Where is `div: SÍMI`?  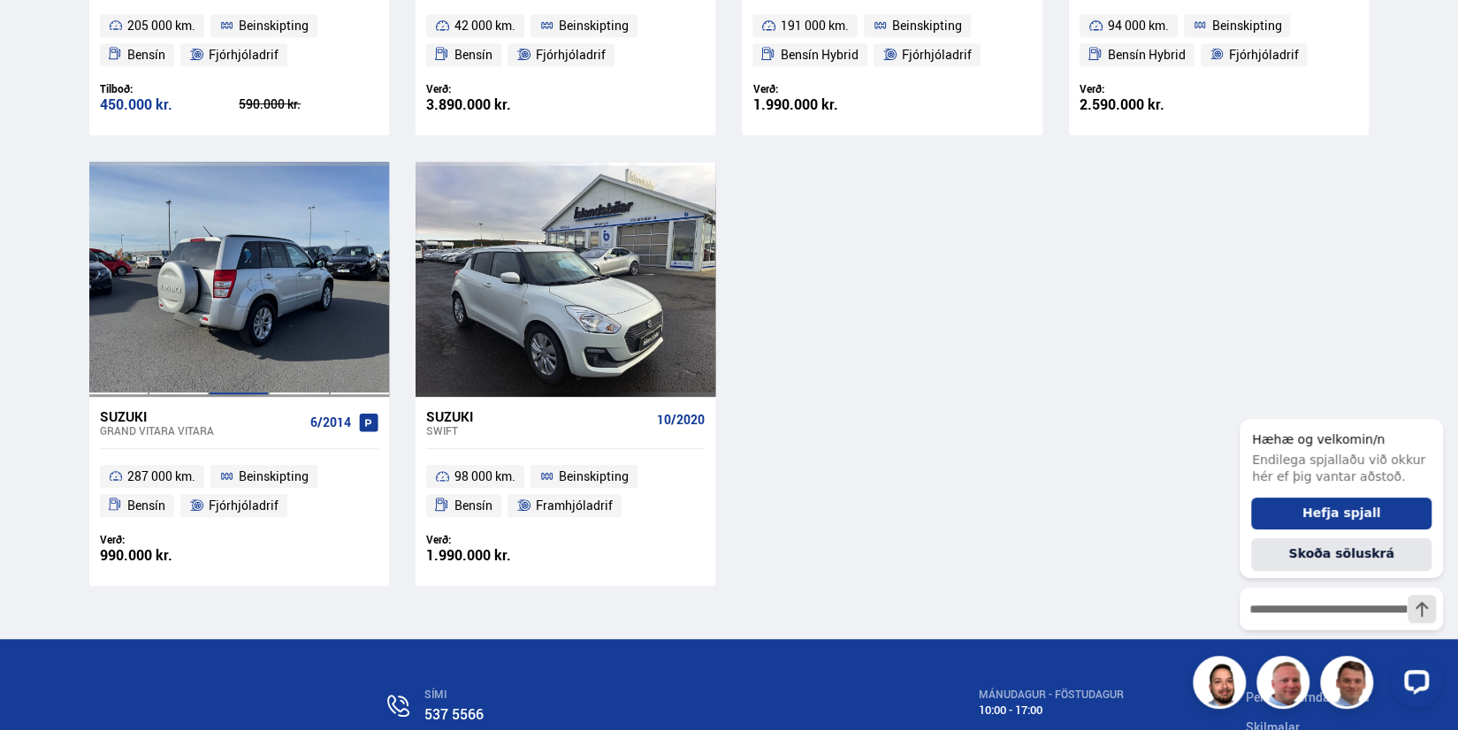 div: SÍMI is located at coordinates (640, 695).